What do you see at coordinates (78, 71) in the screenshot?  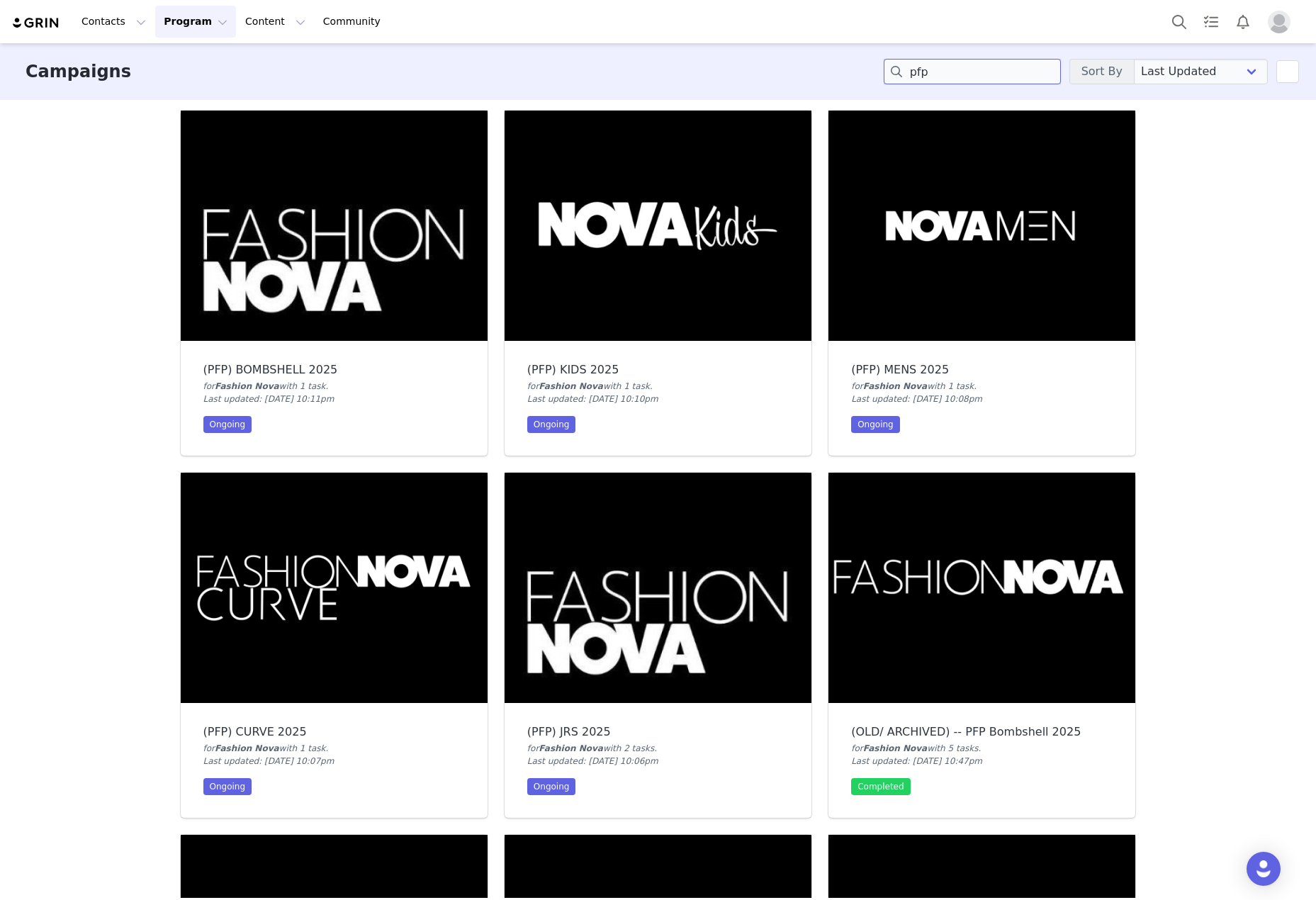 I see `h3: Campaigns` at bounding box center [78, 71].